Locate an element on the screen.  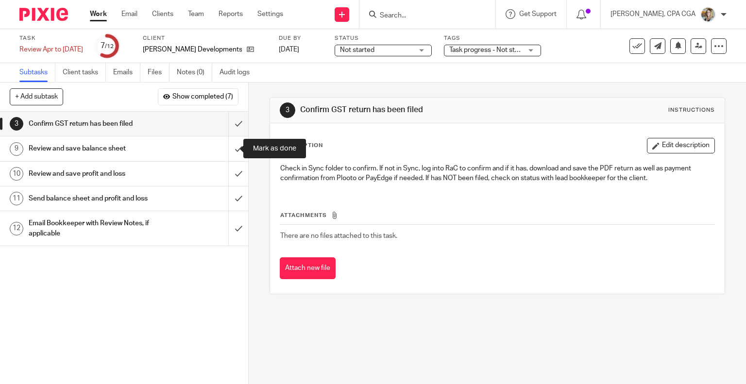
a: Team is located at coordinates (196, 14).